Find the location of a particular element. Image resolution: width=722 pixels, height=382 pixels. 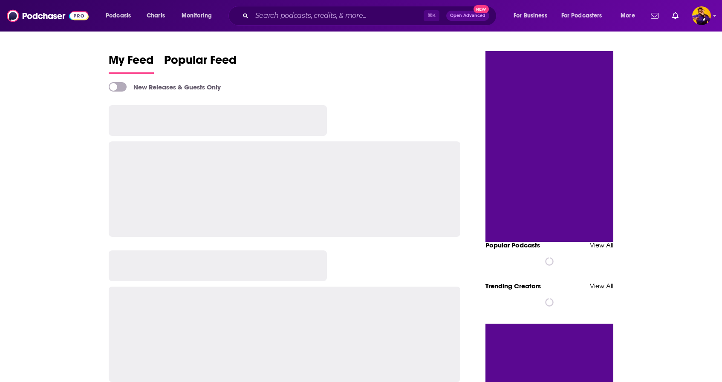

a: Trending Creators is located at coordinates (513, 286).